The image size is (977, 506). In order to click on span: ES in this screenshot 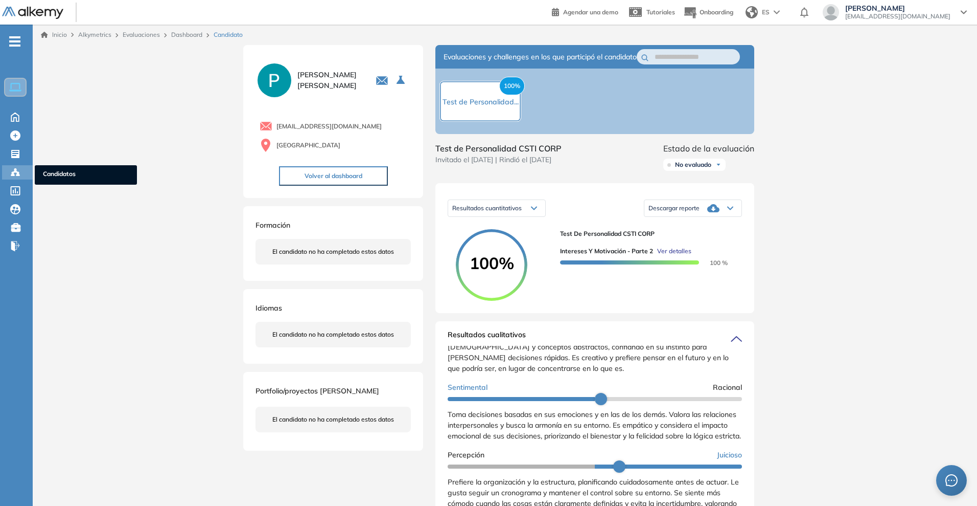, I will do `click(766, 12)`.